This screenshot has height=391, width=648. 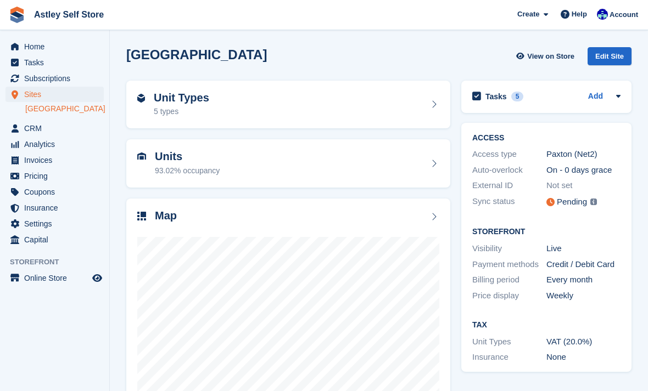 I want to click on span: Home, so click(x=57, y=47).